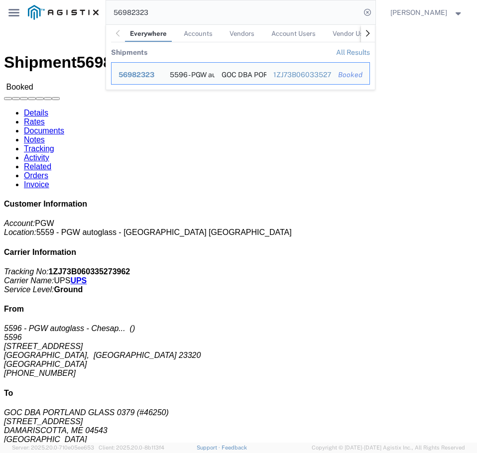 The height and width of the screenshot is (453, 477). What do you see at coordinates (293, 33) in the screenshot?
I see `span: Account Users` at bounding box center [293, 33].